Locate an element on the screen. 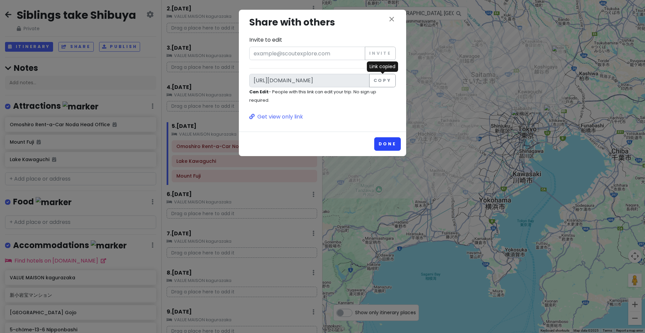  small: - People with this link can edit your trip. No sign up required. is located at coordinates (313, 96).